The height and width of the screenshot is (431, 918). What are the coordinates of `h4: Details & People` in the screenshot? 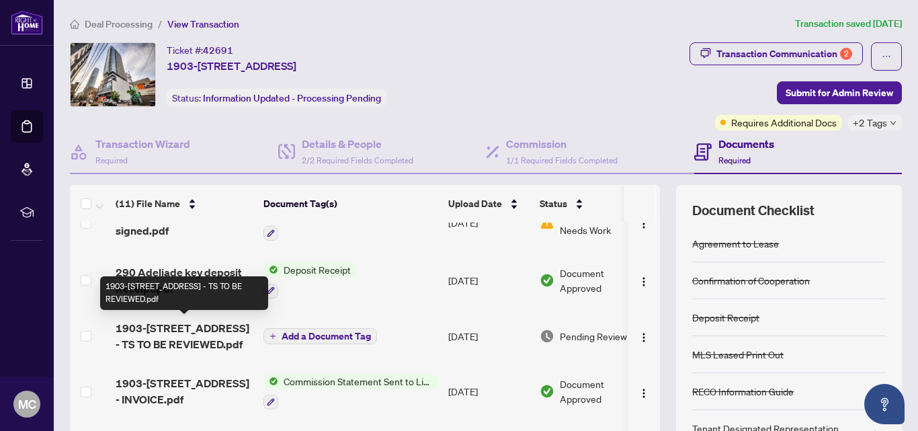 It's located at (358, 144).